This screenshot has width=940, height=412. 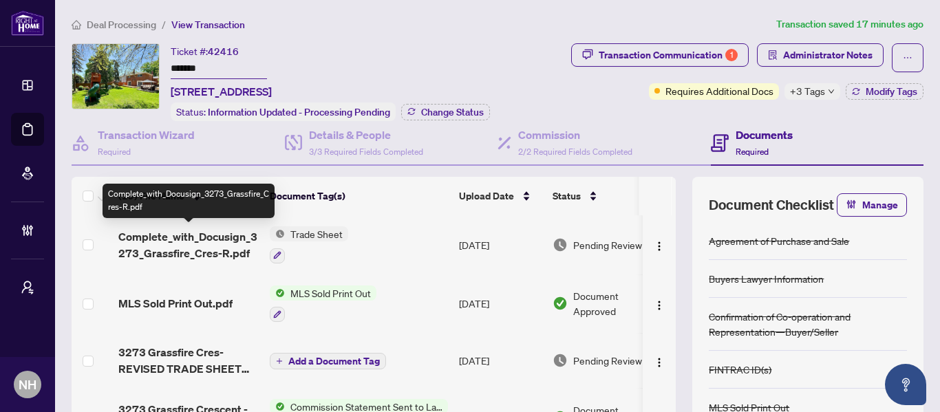 What do you see at coordinates (732, 55) in the screenshot?
I see `div: 1` at bounding box center [732, 55].